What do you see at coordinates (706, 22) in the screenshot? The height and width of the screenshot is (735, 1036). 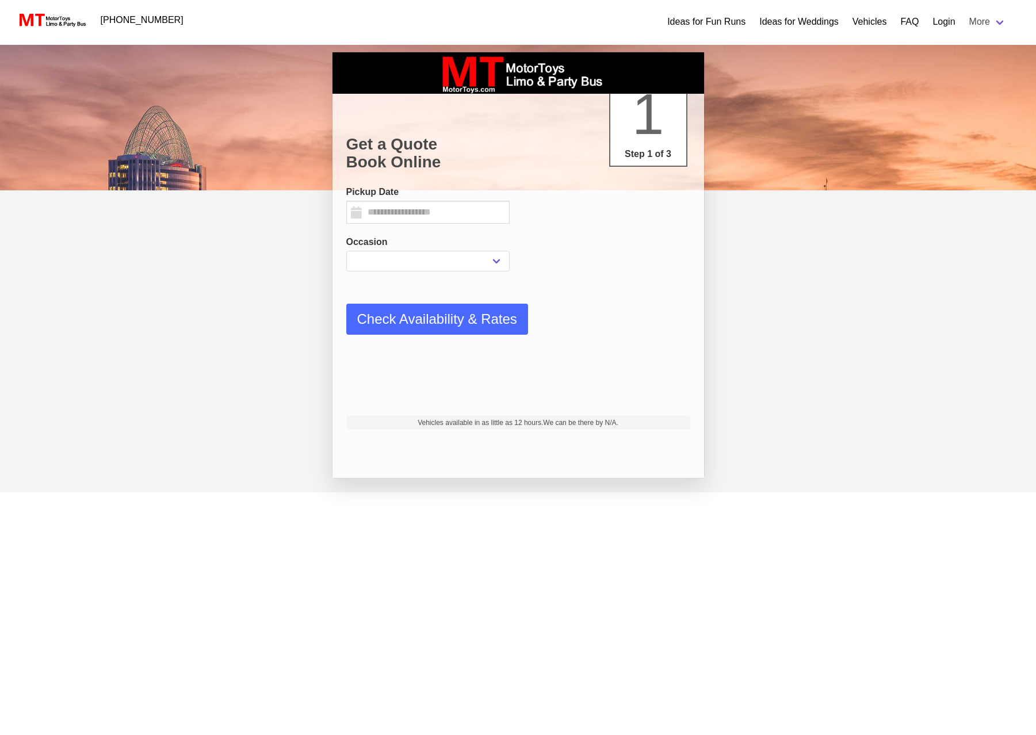 I see `a: Ideas for Fun Runs` at bounding box center [706, 22].